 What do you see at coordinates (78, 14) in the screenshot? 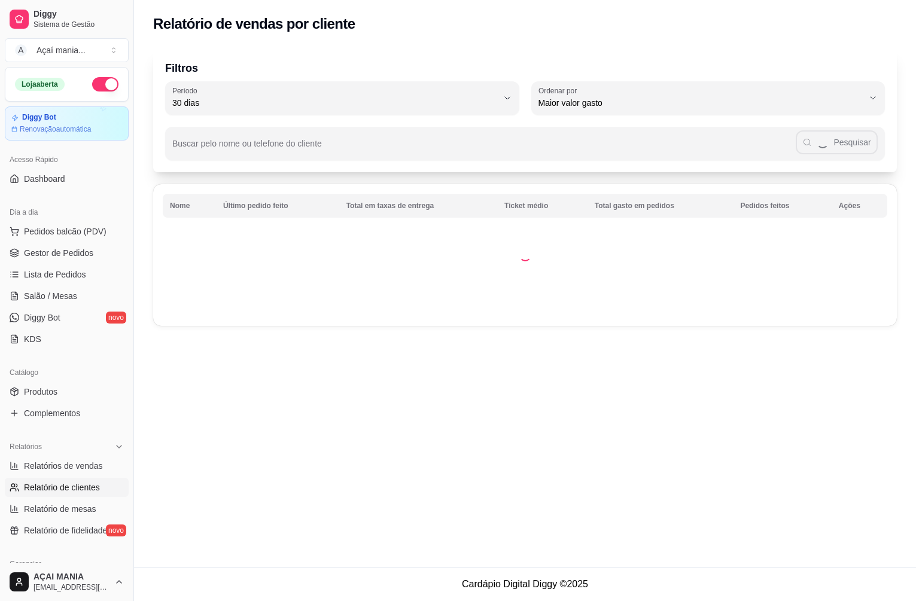
I see `span: Diggy` at bounding box center [78, 14].